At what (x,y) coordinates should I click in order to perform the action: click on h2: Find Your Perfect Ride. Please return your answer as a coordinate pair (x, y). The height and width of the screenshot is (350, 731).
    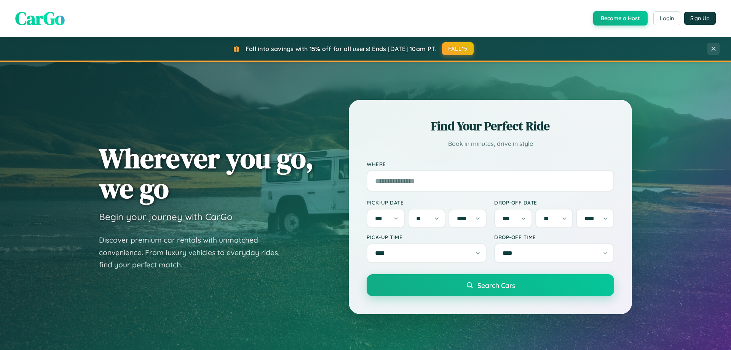
    Looking at the image, I should click on (490, 126).